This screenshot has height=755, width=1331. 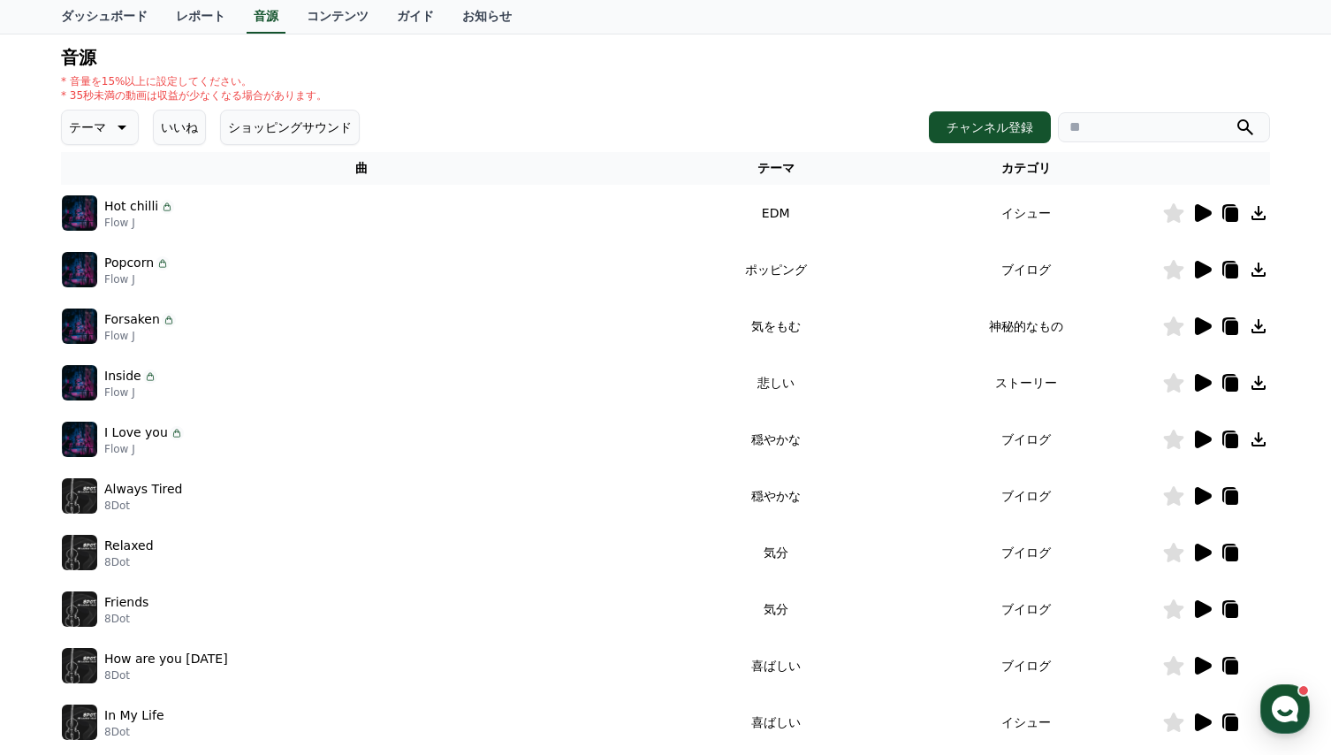 I want to click on p: Hot chilli, so click(x=131, y=206).